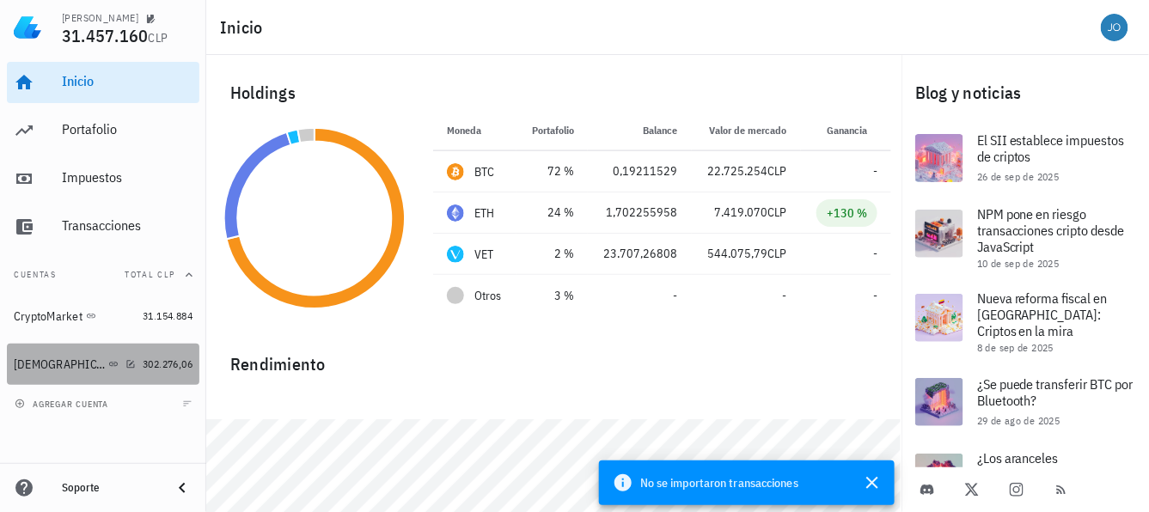 This screenshot has width=1149, height=512. Describe the element at coordinates (1051, 148) in the screenshot. I see `span: El SII establece impuestos de criptos` at that location.